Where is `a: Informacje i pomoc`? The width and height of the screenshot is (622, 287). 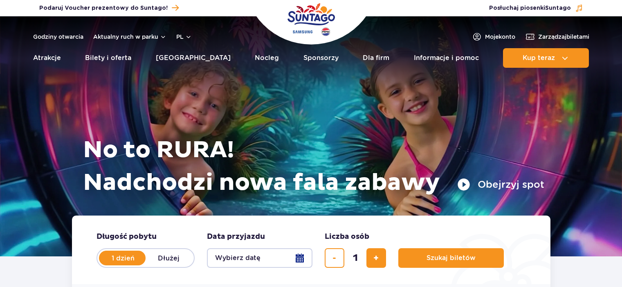 a: Informacje i pomoc is located at coordinates (446, 58).